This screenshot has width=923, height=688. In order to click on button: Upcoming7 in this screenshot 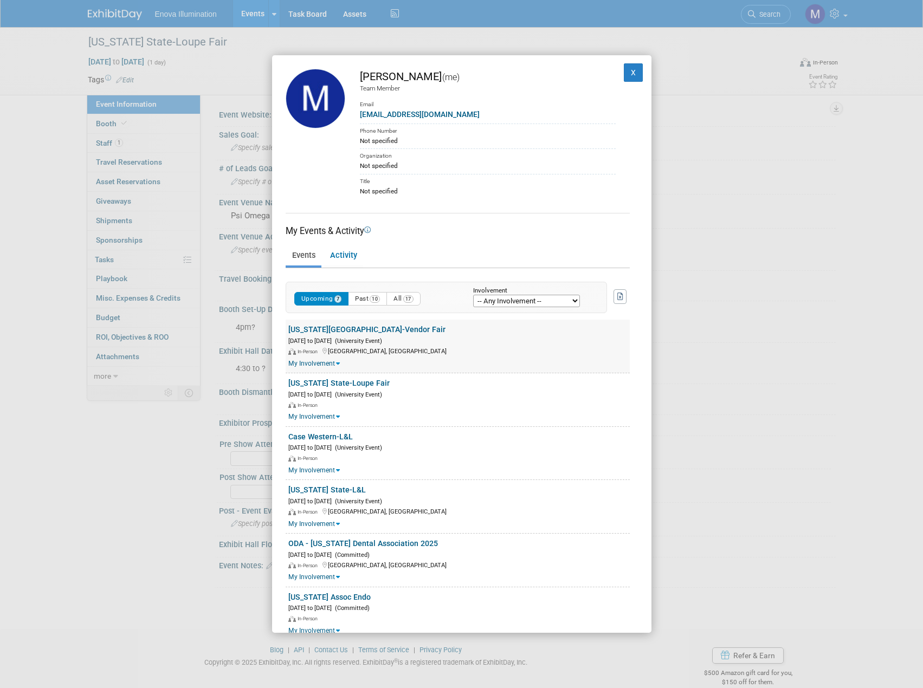, I will do `click(321, 299)`.